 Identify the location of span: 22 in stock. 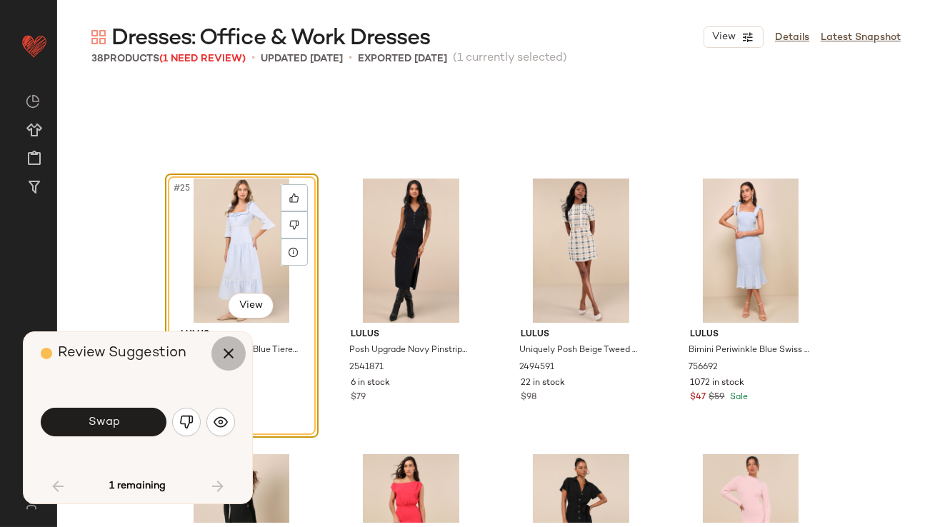
(543, 384).